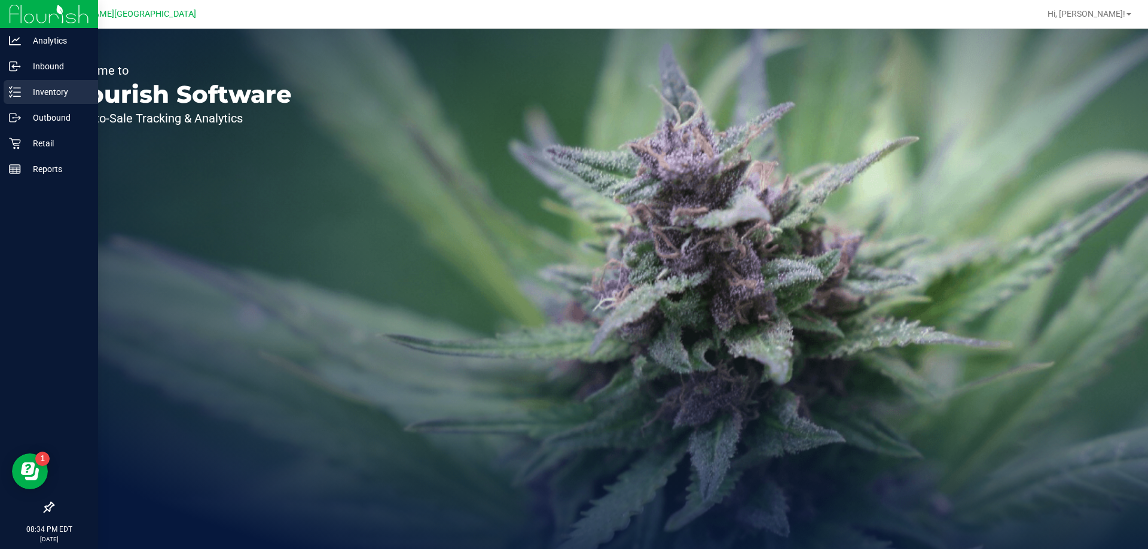 Image resolution: width=1148 pixels, height=549 pixels. Describe the element at coordinates (15, 118) in the screenshot. I see `inline-svg: Outbound` at that location.